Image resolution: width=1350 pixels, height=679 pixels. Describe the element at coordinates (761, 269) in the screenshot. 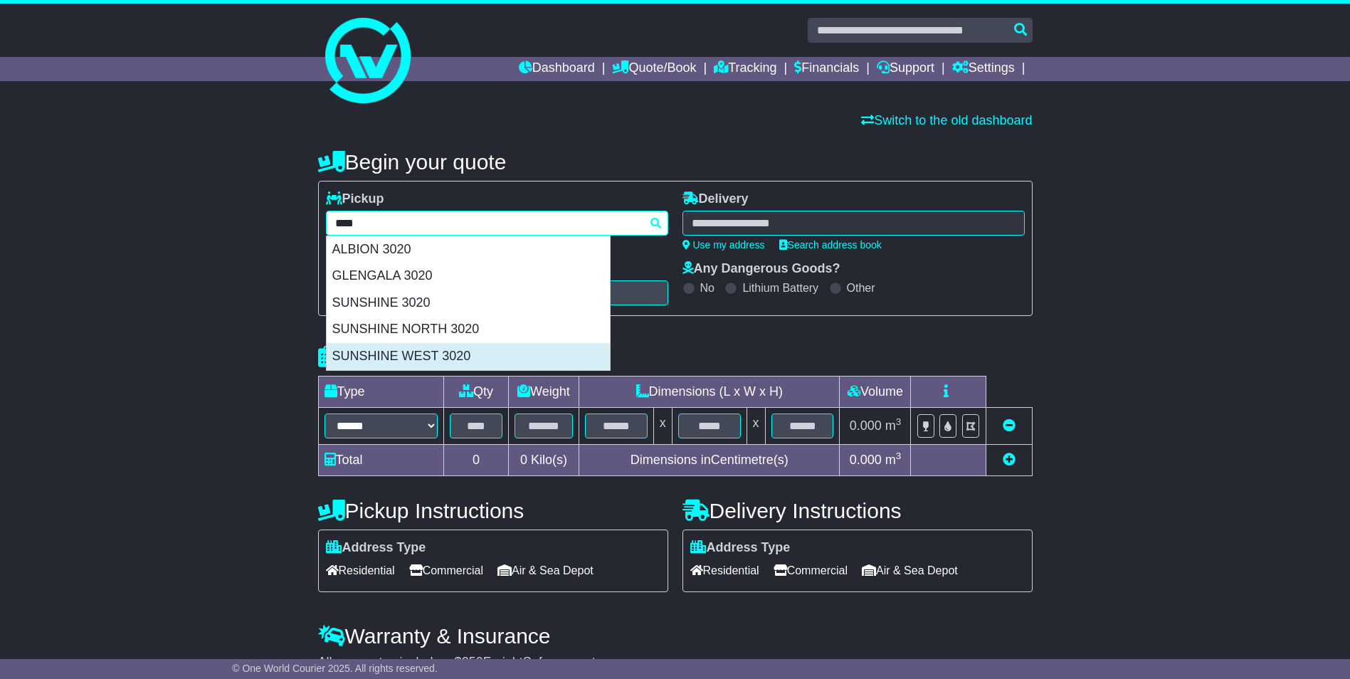

I see `label: Any Dangerous Goods?` at that location.